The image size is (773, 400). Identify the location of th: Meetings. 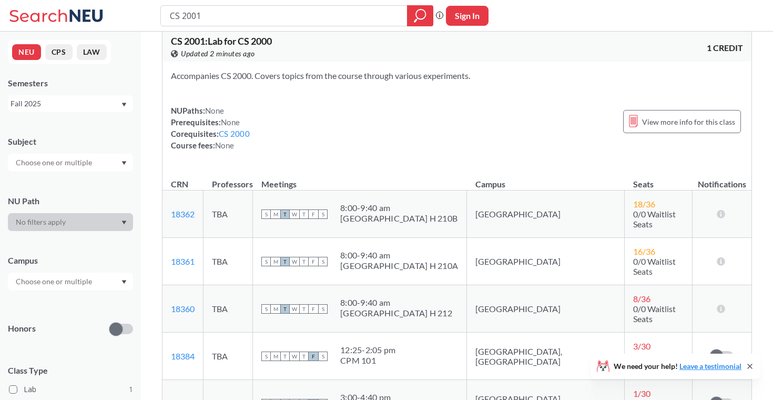
(360, 179).